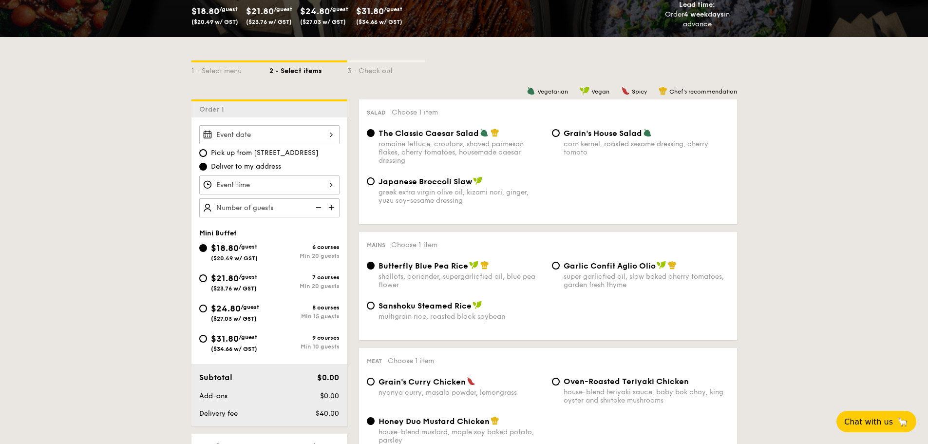 This screenshot has height=444, width=928. I want to click on input: Garlic Confit Aglio Oliosuper garlicfied oil, slow baked cherry tomatoes, garden fresh thyme, so click(556, 265).